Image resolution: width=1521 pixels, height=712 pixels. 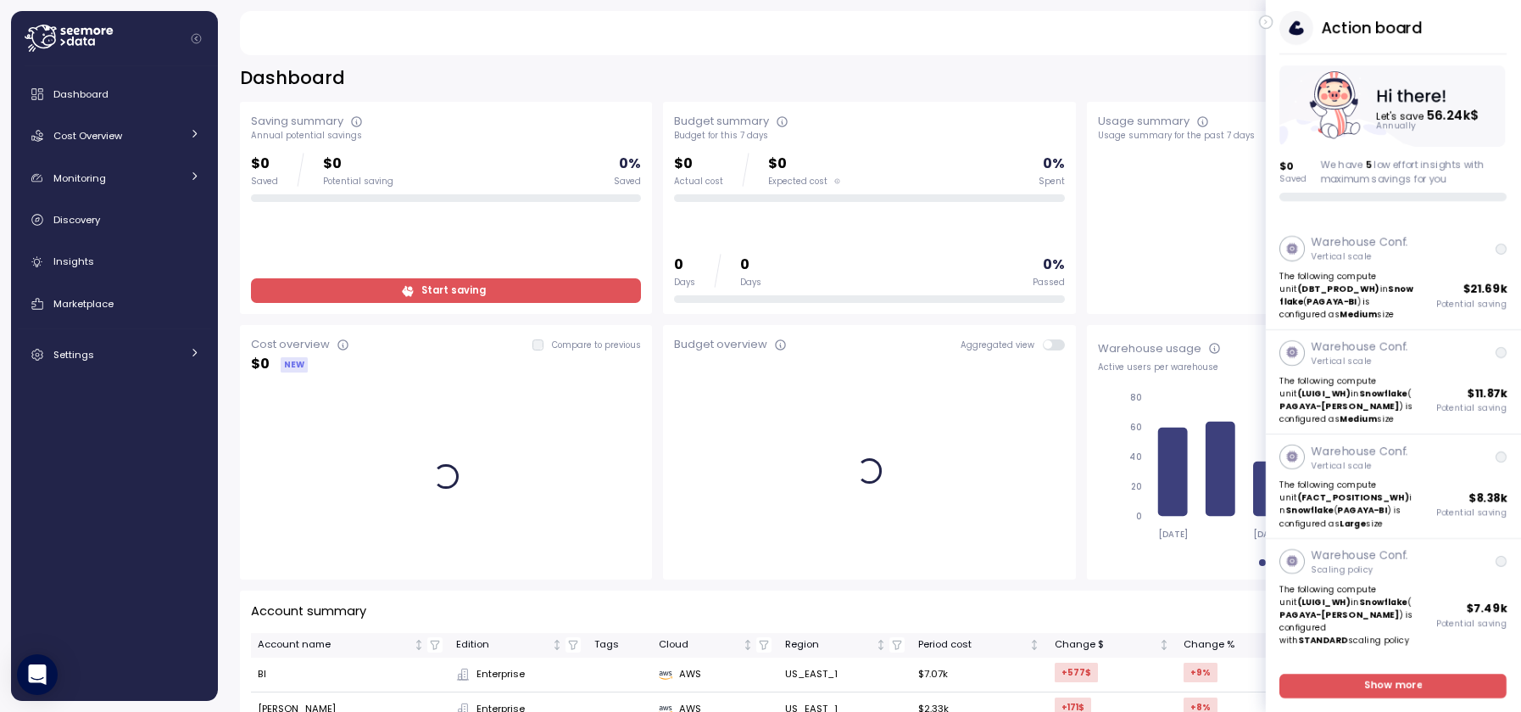 What do you see at coordinates (503, 645) in the screenshot?
I see `div: Edition` at bounding box center [503, 645].